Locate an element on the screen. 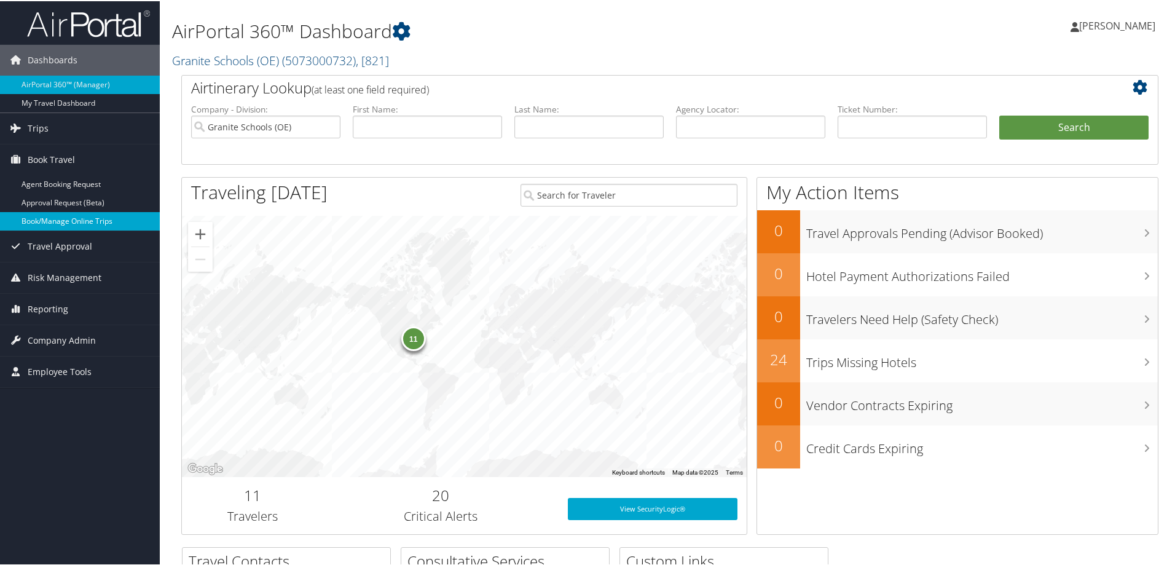  span: Travel Approval is located at coordinates (60, 245).